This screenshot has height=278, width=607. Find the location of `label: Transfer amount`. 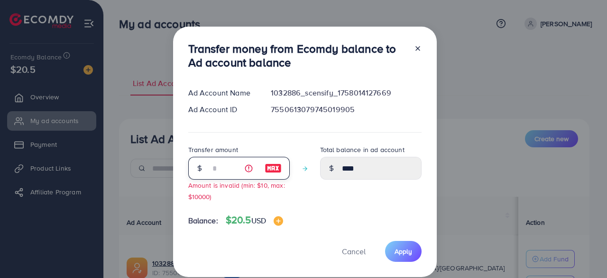

label: Transfer amount is located at coordinates (213, 149).